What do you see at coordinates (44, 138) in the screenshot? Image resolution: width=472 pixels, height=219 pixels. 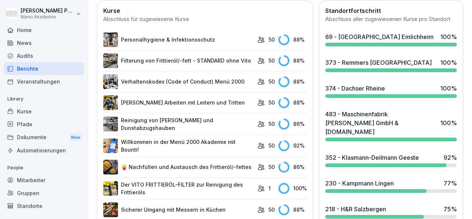 I see `a: DokumenteNew` at bounding box center [44, 138].